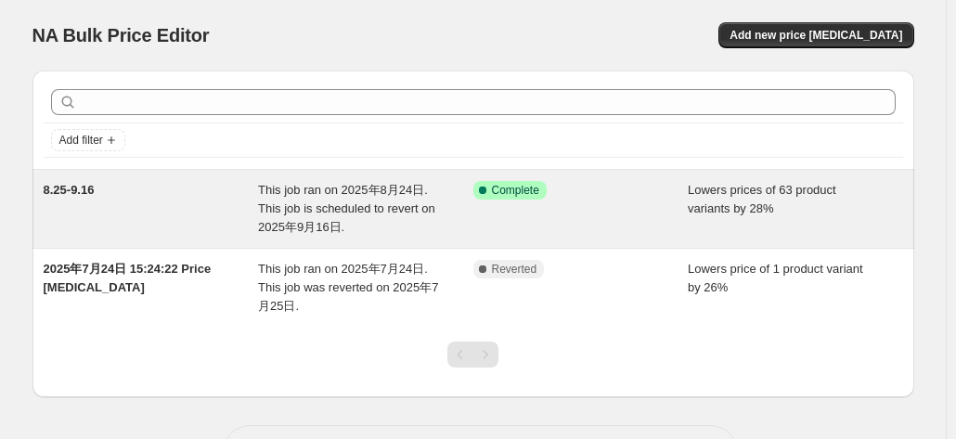 The height and width of the screenshot is (439, 956). I want to click on span: This job ran on 2025年8月24日. This job is scheduled to revert on 2025年9月16日., so click(346, 208).